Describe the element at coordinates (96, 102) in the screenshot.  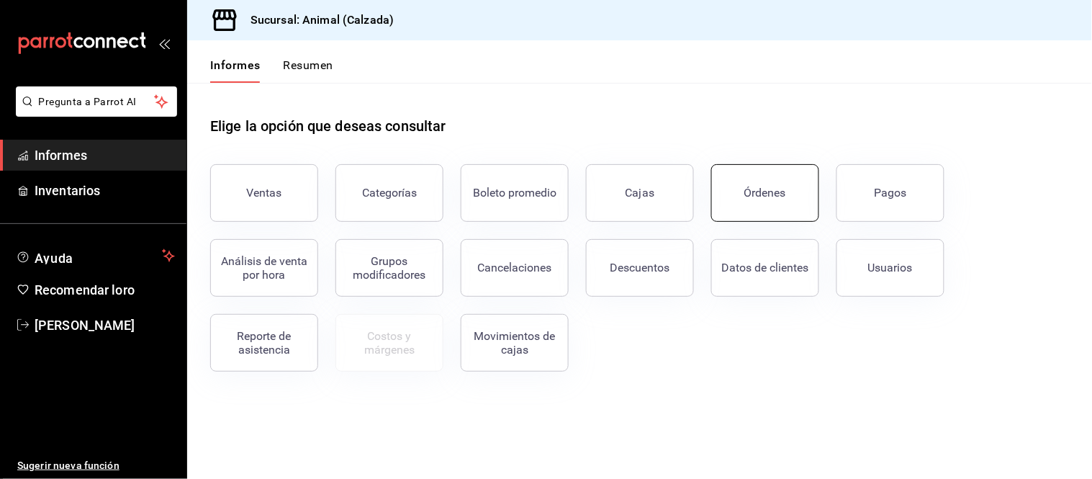
I see `button: Pregunta a Parrot AI` at that location.